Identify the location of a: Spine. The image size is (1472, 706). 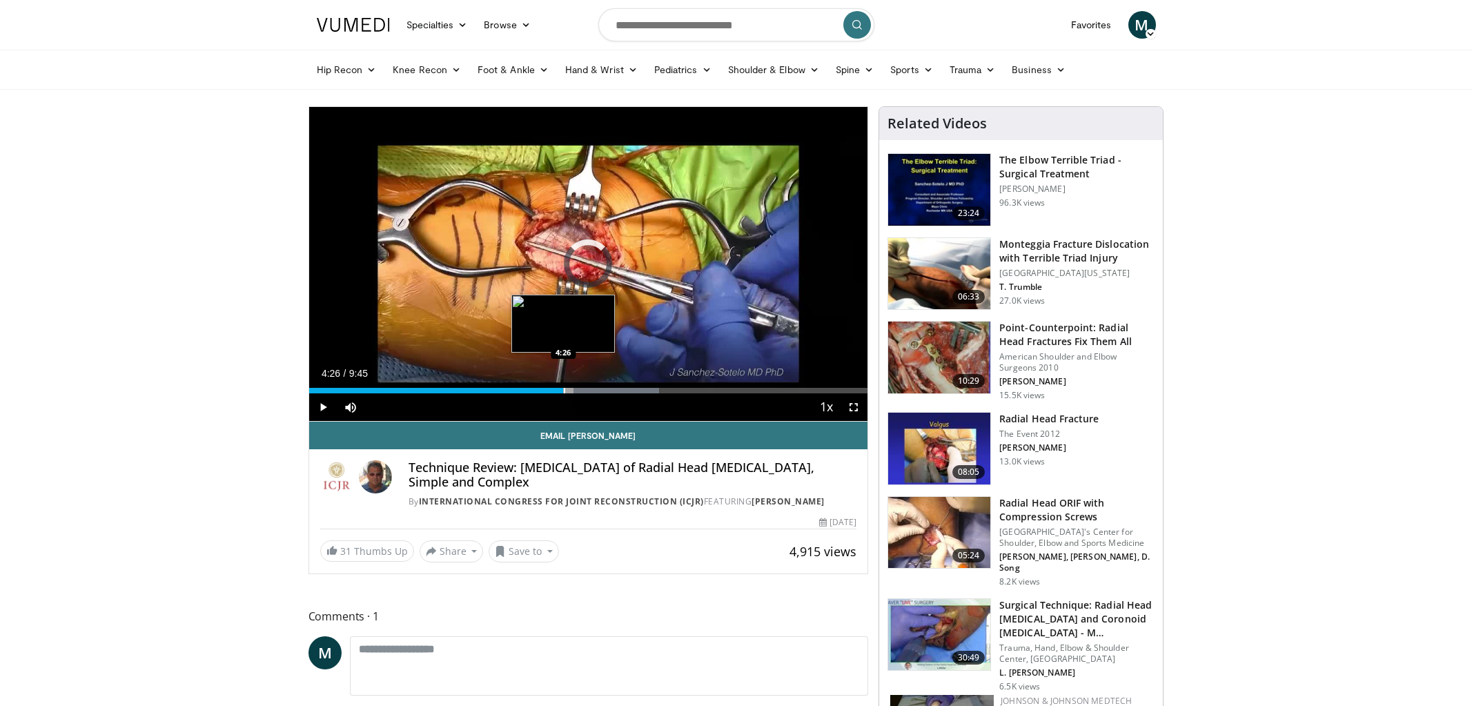
(854, 70).